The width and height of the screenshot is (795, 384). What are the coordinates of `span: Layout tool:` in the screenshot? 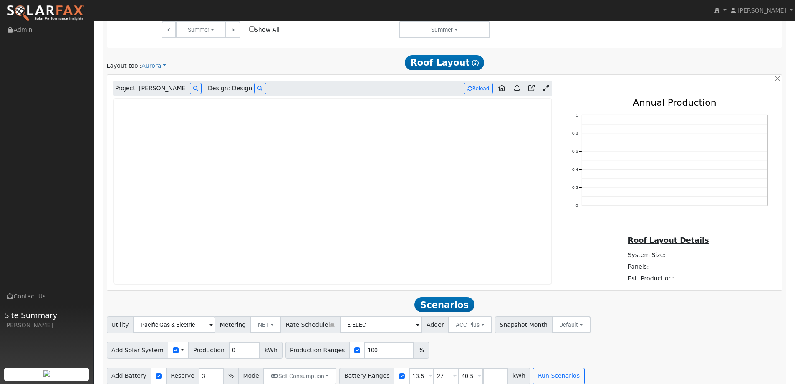 It's located at (124, 66).